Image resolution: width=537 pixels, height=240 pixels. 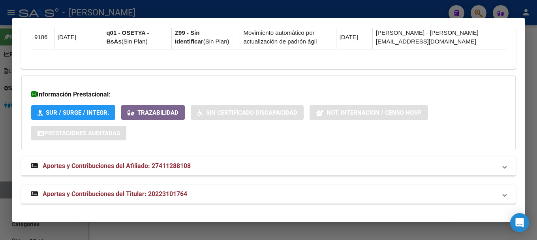 I want to click on td: Movimiento automático por actualización de padrón ágil, so click(x=288, y=37).